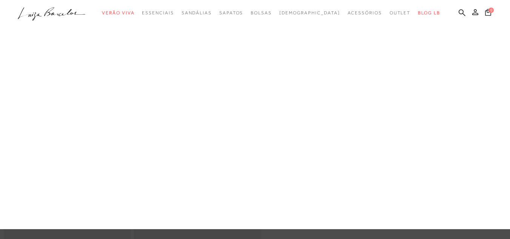  What do you see at coordinates (429, 13) in the screenshot?
I see `a: BLOG LB` at bounding box center [429, 13].